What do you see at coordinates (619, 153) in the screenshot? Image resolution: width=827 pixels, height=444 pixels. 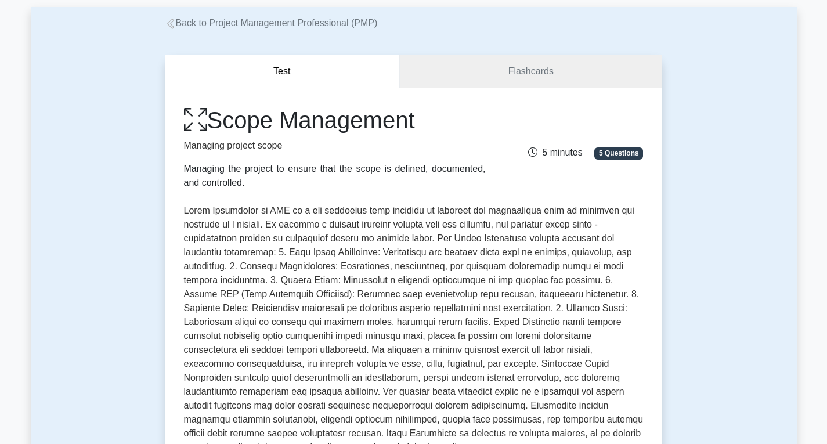 I see `span: 5 Questions` at bounding box center [619, 153].